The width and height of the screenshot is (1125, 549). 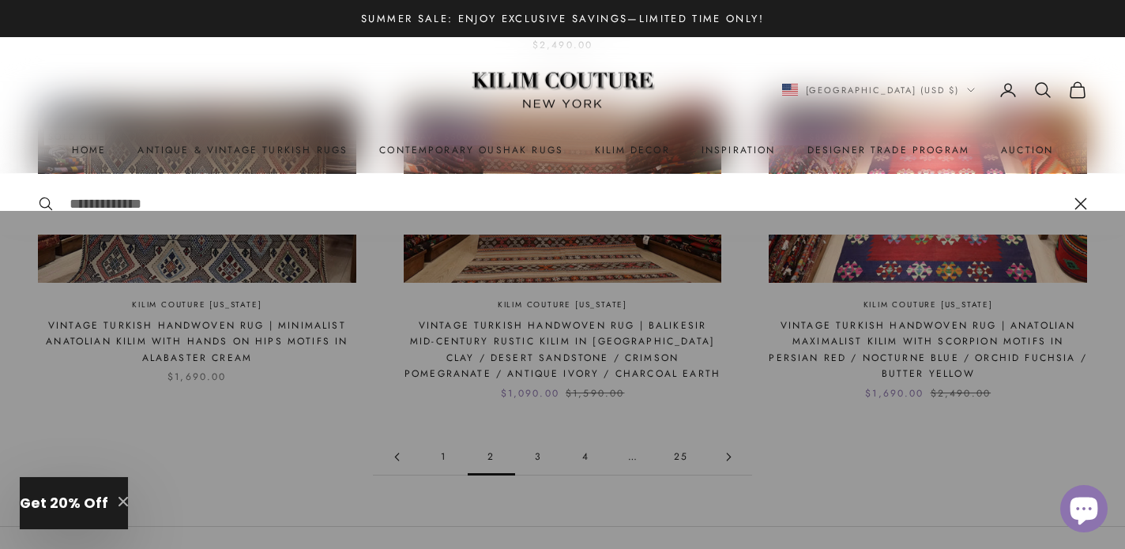 What do you see at coordinates (1027, 150) in the screenshot?
I see `a: Auction` at bounding box center [1027, 150].